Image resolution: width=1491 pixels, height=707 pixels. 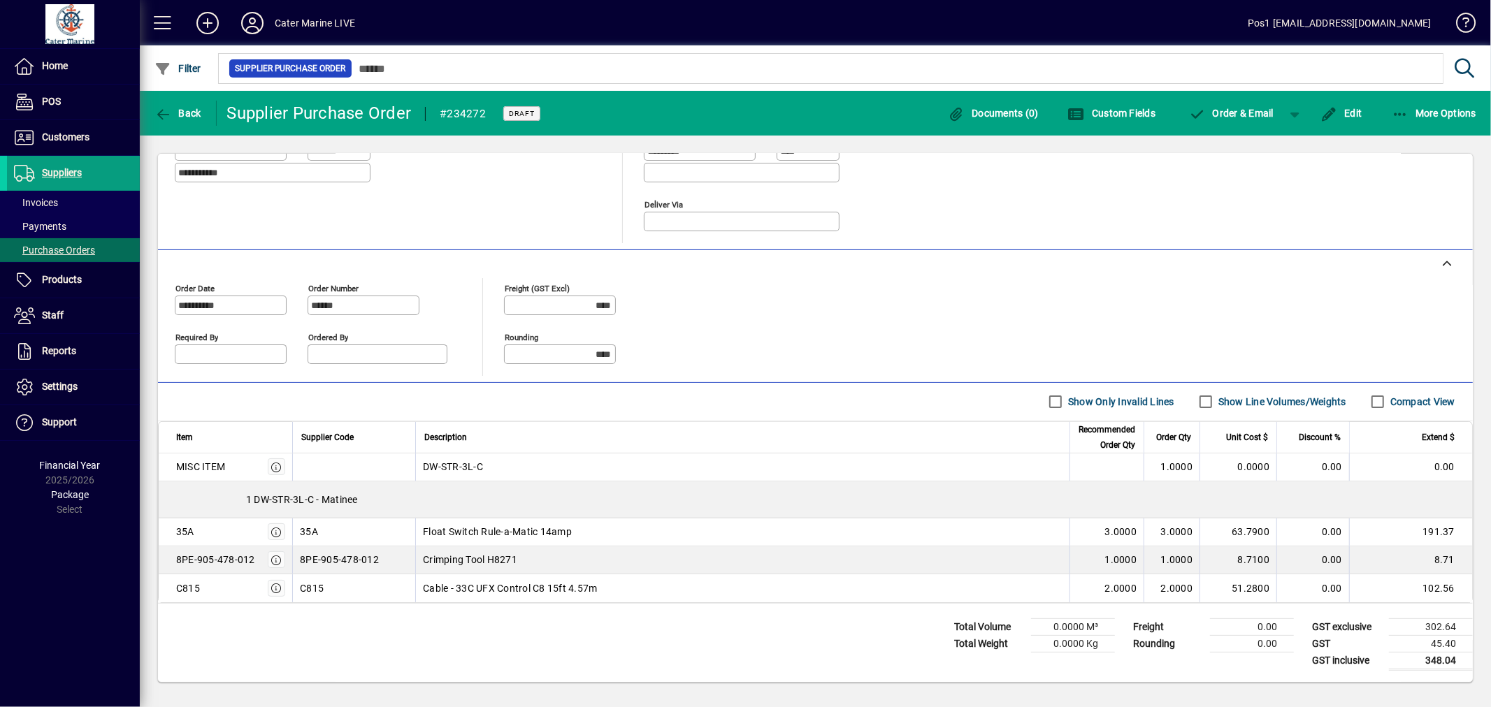 I want to click on span: Unit Cost $, so click(x=1247, y=438).